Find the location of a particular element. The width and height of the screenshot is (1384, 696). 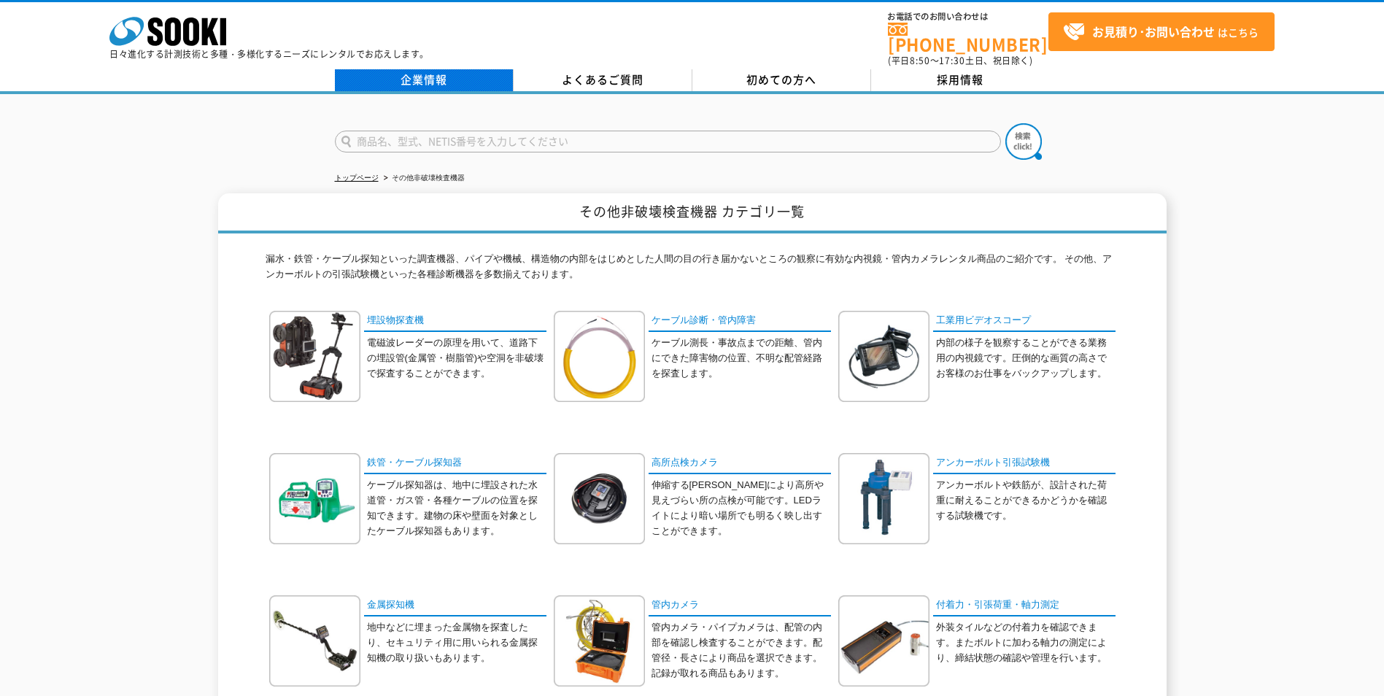

p: 外装タイルなどの付着力を確認できます。またボルトに加わる軸力の測定により、締結状態の確認や管理を行います。 is located at coordinates (1026, 643).